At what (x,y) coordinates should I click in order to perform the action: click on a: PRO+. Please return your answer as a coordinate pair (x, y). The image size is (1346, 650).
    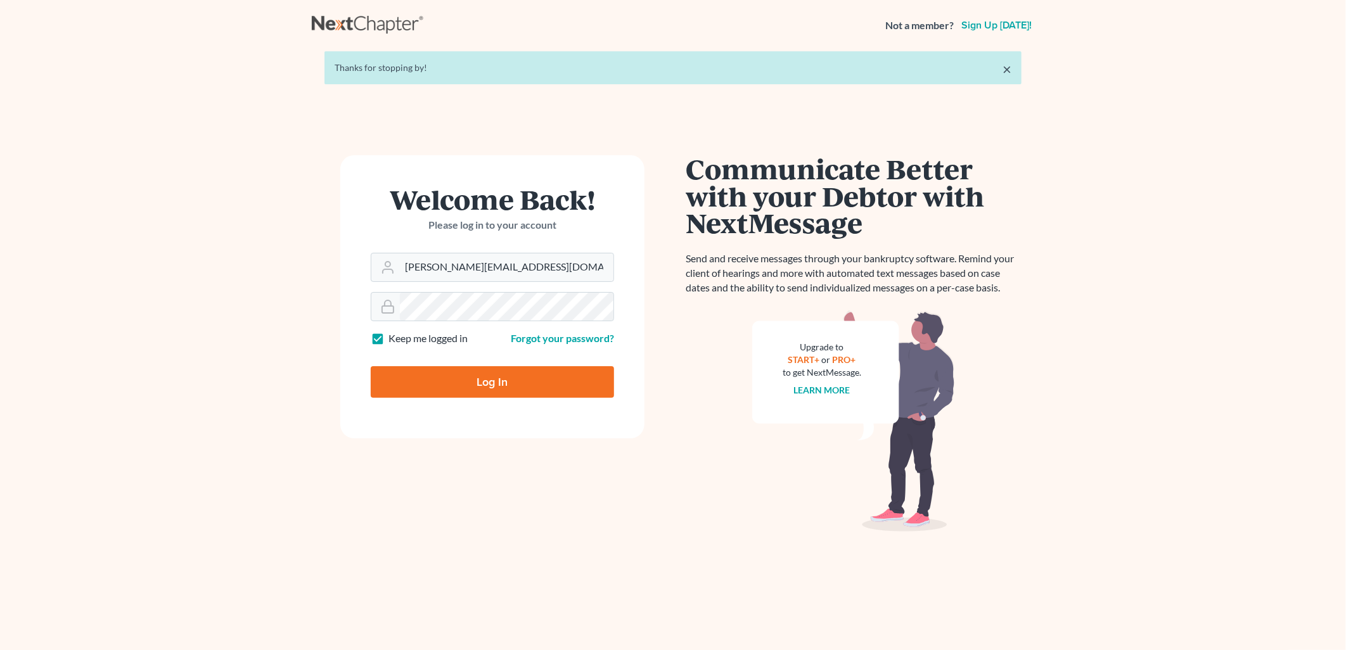
    Looking at the image, I should click on (844, 359).